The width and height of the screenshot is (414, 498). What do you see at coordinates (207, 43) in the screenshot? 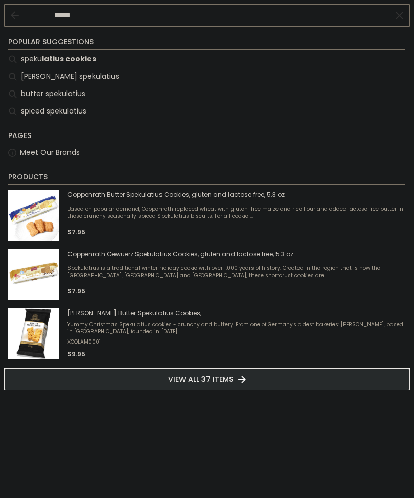
I see `li: Popular suggestions` at bounding box center [207, 43].